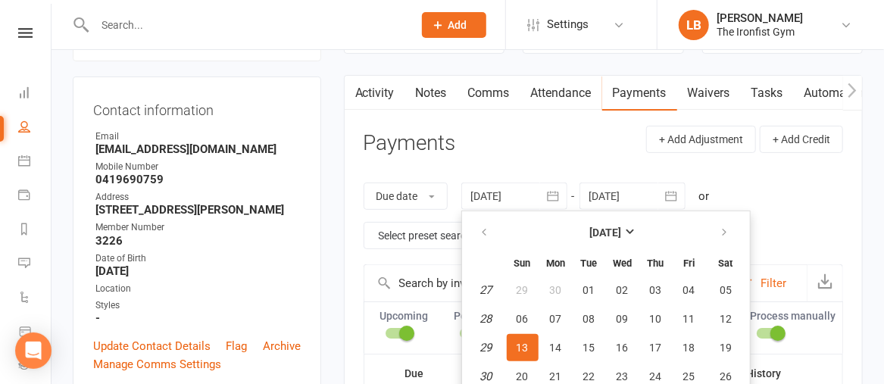 The height and width of the screenshot is (384, 884). Describe the element at coordinates (622, 263) in the screenshot. I see `small: Wednesday` at that location.